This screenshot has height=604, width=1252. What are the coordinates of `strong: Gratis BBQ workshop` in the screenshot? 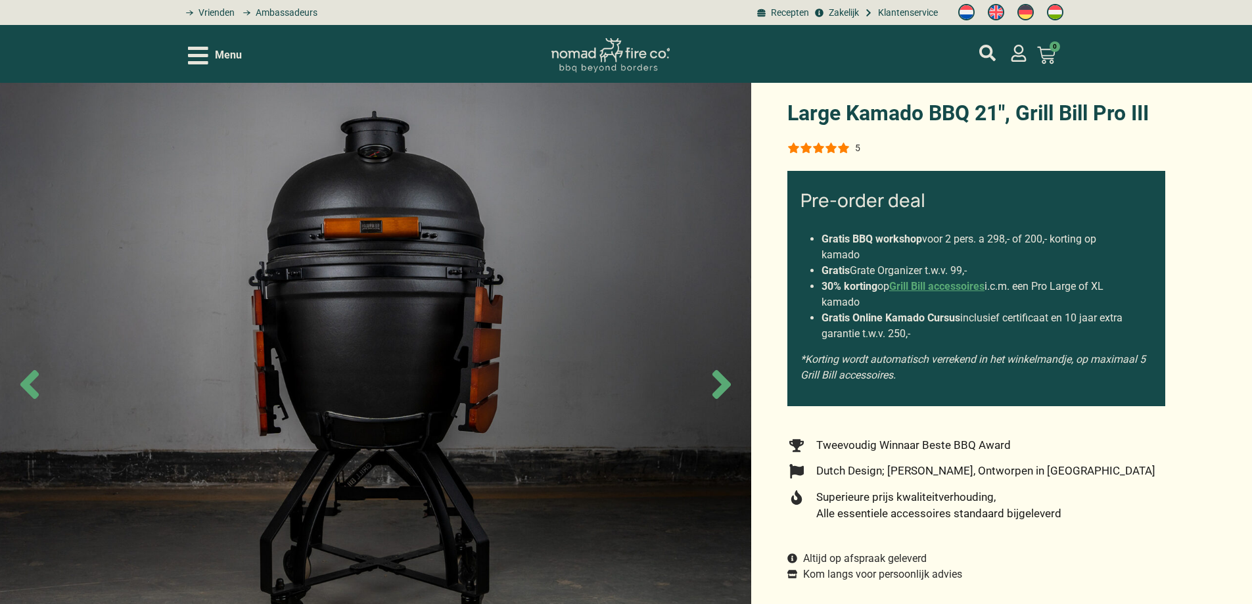 It's located at (871, 239).